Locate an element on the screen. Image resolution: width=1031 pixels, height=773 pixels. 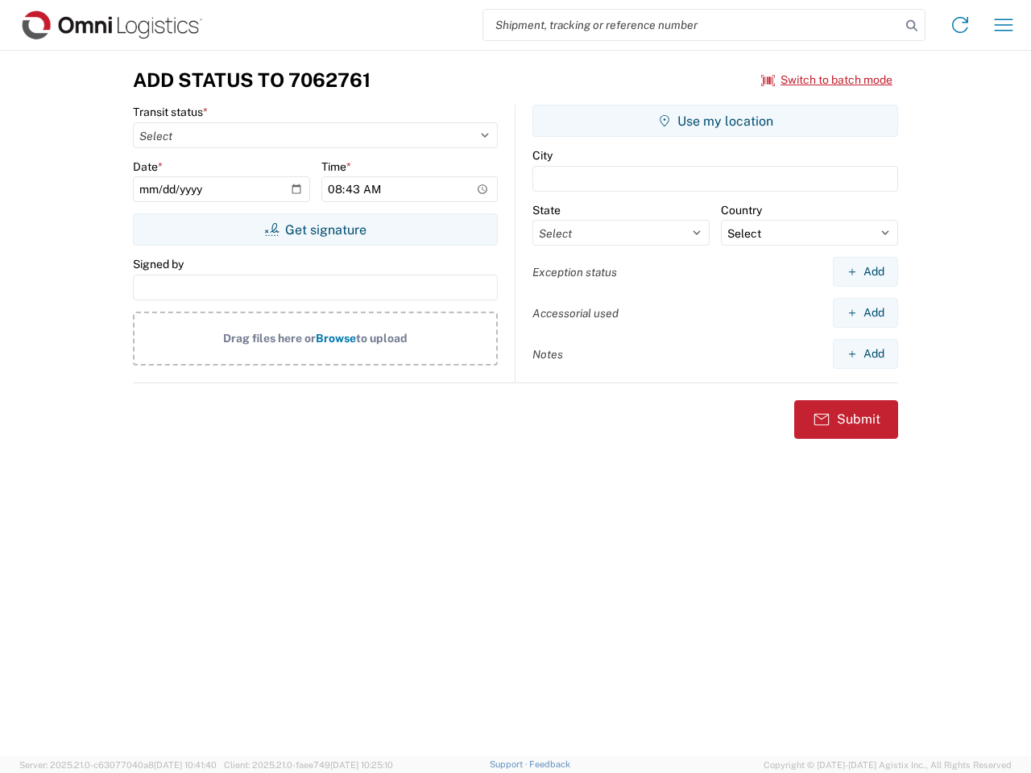
span: Browse is located at coordinates (336, 338).